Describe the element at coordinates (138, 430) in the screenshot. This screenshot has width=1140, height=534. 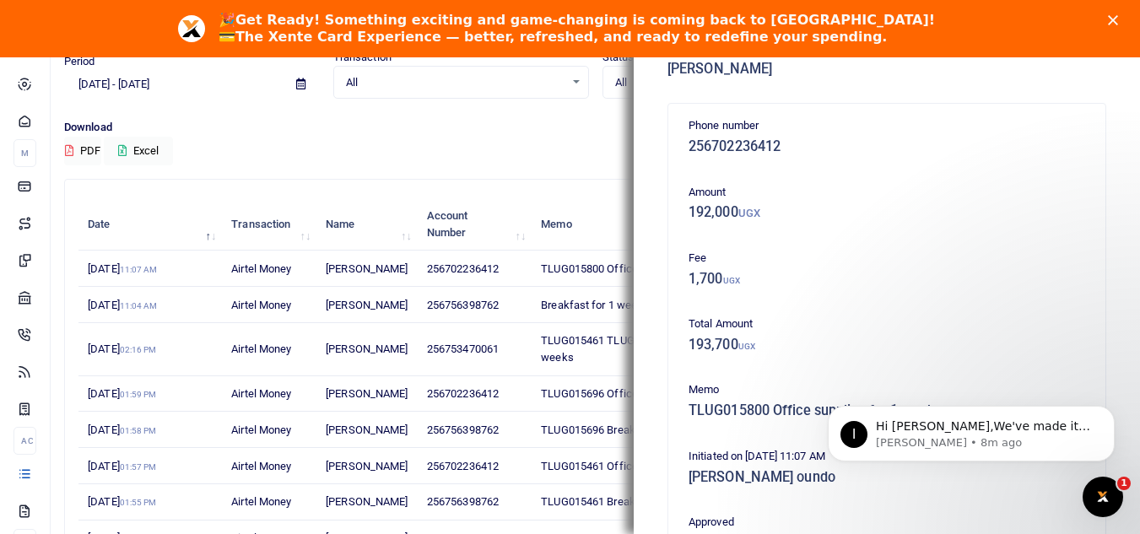
I see `small: 01:58 PM` at that location.